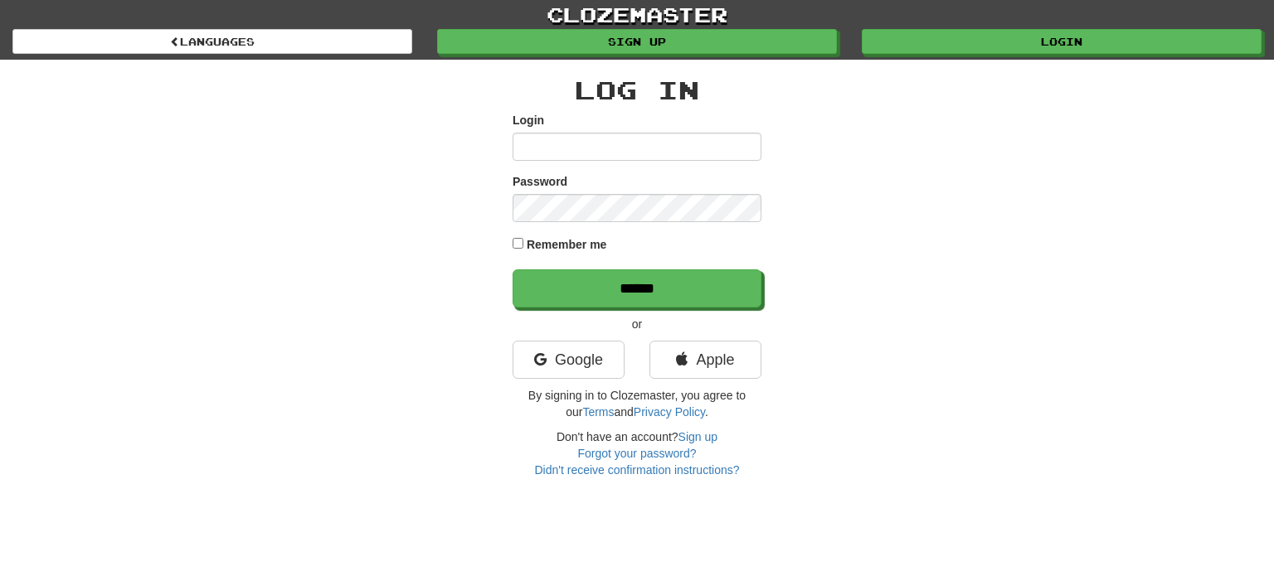 Image resolution: width=1274 pixels, height=576 pixels. Describe the element at coordinates (212, 41) in the screenshot. I see `a: Languages` at that location.